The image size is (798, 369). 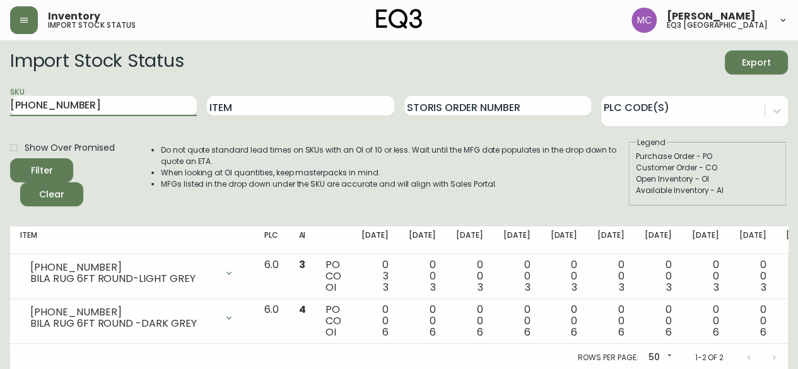 What do you see at coordinates (399, 19) in the screenshot?
I see `img: logo` at bounding box center [399, 19].